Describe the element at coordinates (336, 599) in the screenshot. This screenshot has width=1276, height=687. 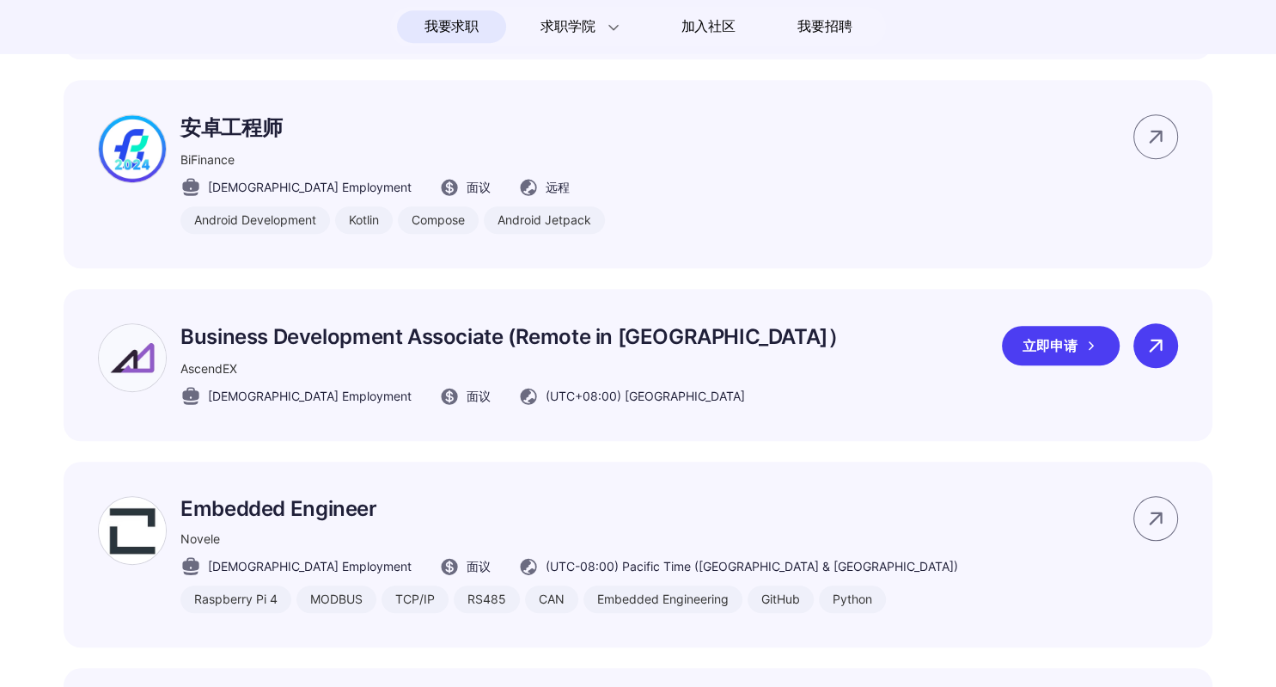
I see `div: MODBUS` at that location.